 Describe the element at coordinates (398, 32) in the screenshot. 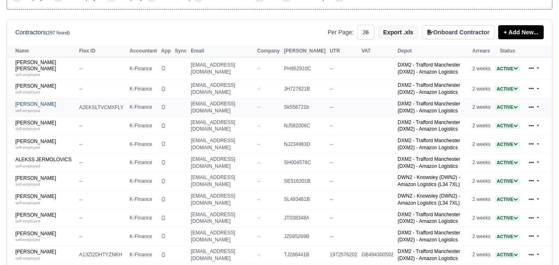

I see `button: Export .xls` at that location.